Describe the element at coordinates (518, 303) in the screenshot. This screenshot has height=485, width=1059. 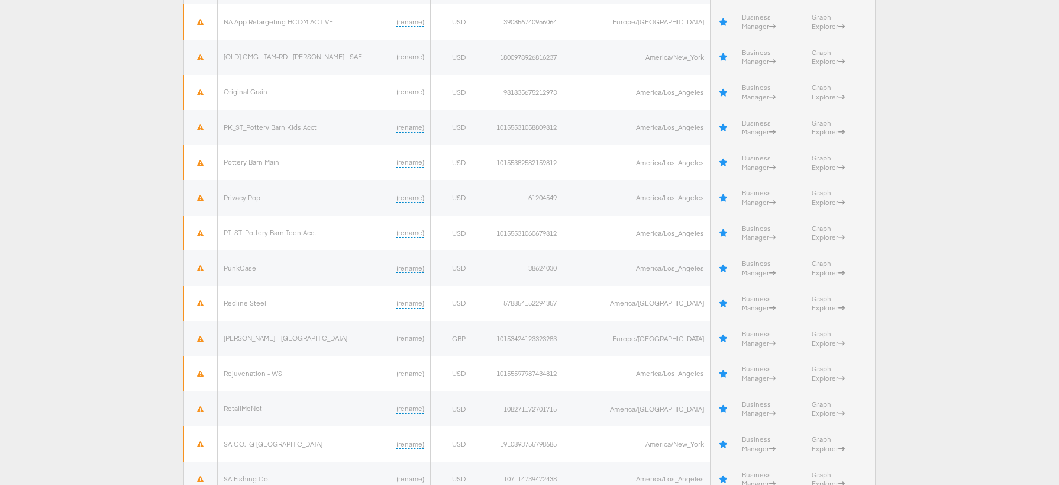
I see `td: 578854152294357` at that location.